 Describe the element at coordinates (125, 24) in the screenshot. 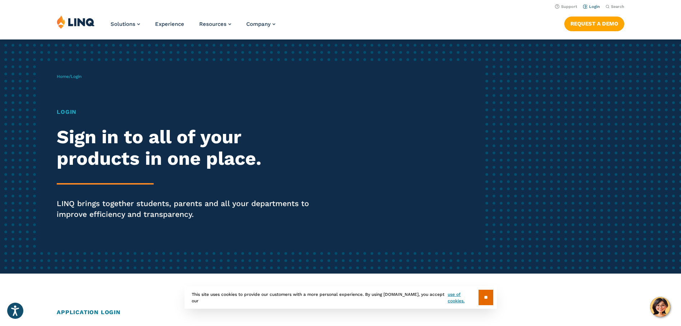

I see `a: Solutions` at that location.